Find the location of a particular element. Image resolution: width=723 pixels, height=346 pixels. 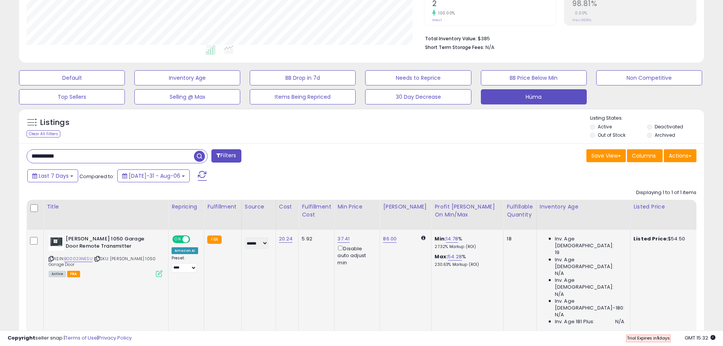

div: Repricing is located at coordinates (186, 207).